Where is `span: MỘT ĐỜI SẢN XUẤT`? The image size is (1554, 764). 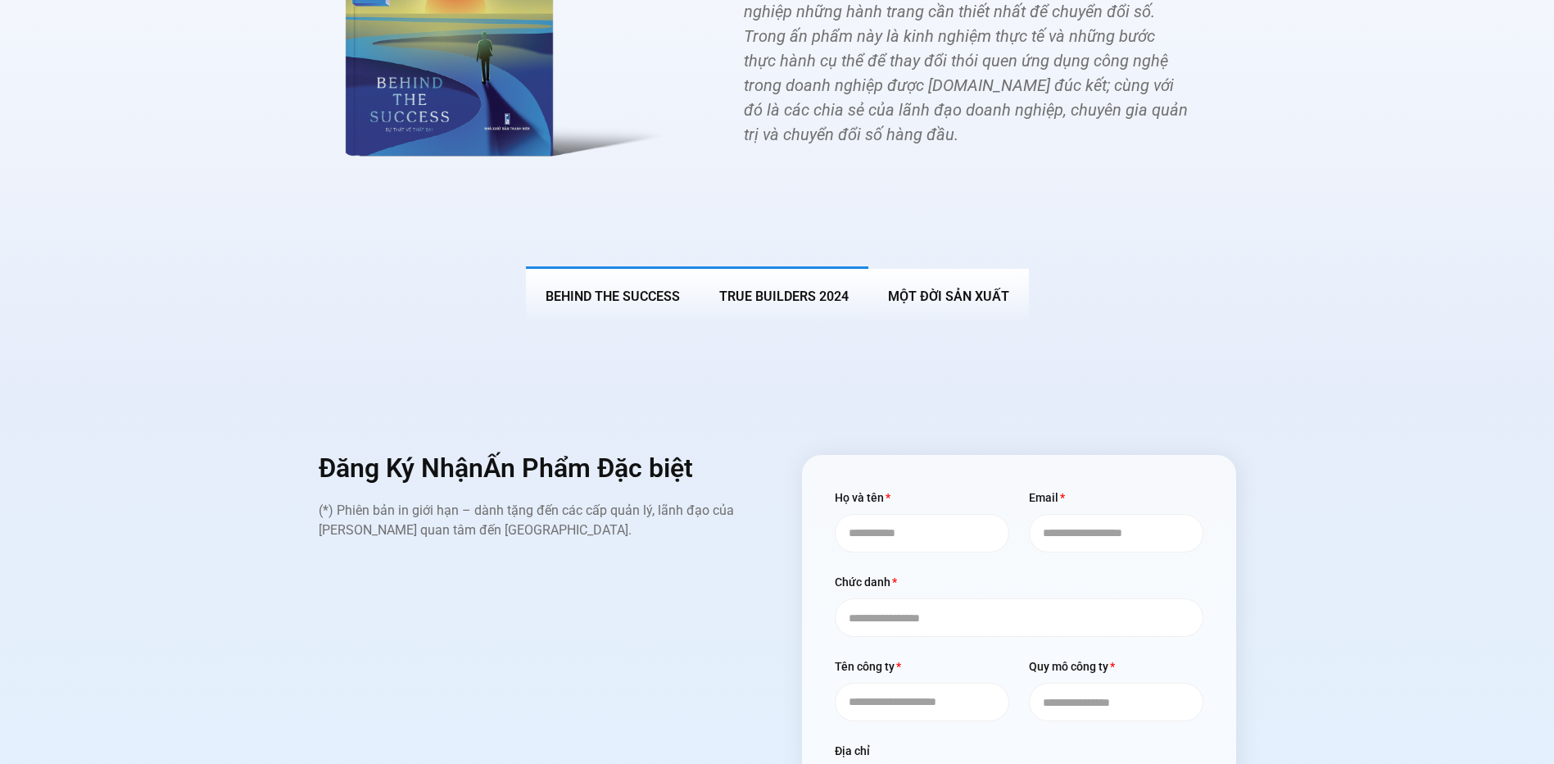
span: MỘT ĐỜI SẢN XUẤT is located at coordinates (949, 296).